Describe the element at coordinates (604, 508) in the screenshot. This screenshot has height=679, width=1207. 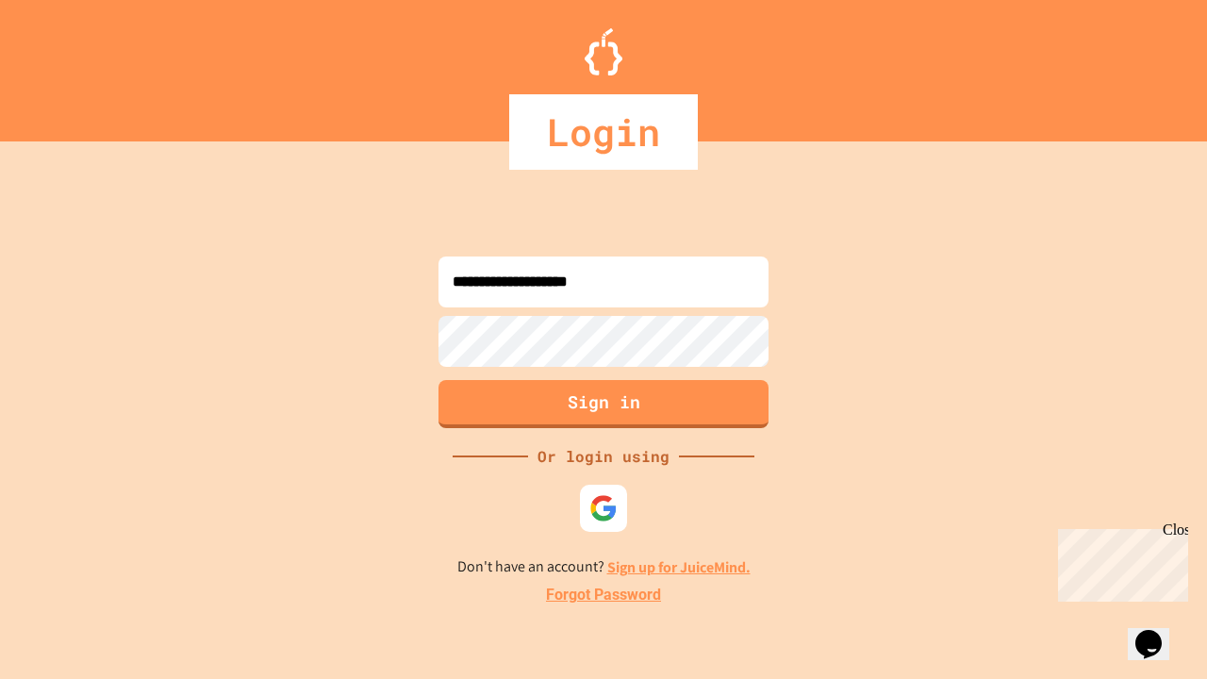
I see `img: google-icon.svg` at that location.